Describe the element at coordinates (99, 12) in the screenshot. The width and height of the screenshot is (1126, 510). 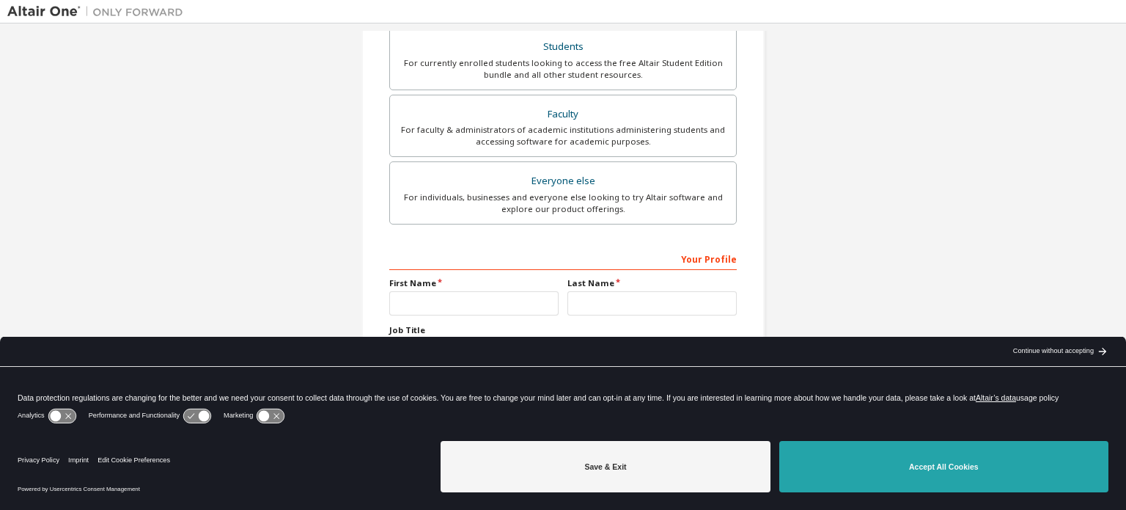
I see `img: Altair One` at that location.